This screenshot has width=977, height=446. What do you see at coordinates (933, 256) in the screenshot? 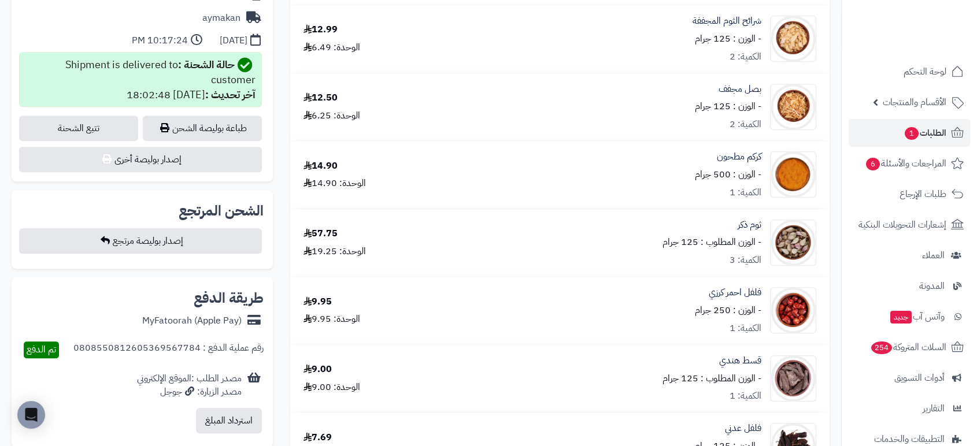
I see `span: العملاء` at bounding box center [933, 256].